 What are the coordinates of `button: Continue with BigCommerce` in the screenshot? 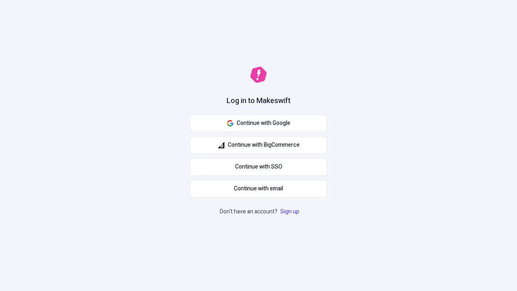 It's located at (259, 145).